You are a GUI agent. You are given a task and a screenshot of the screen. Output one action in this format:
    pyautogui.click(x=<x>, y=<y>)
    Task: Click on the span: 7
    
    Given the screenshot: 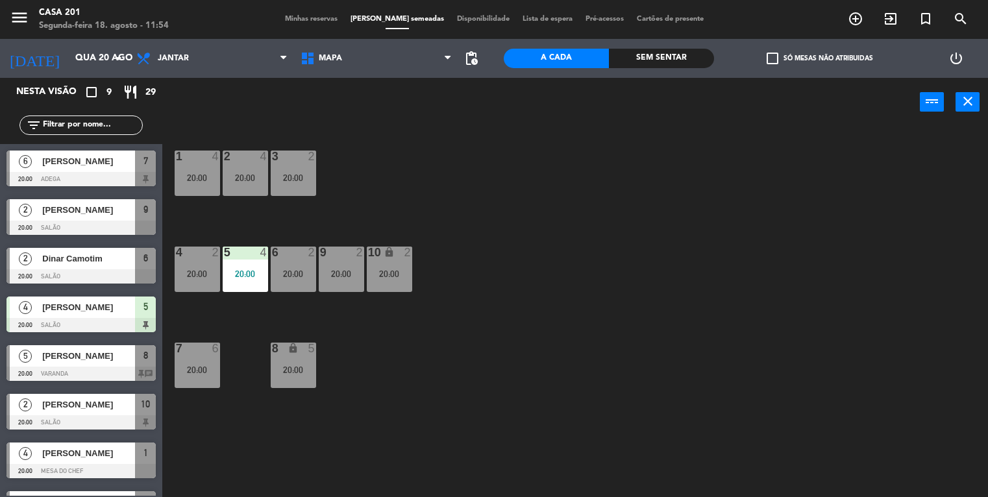 What is the action you would take?
    pyautogui.click(x=145, y=161)
    